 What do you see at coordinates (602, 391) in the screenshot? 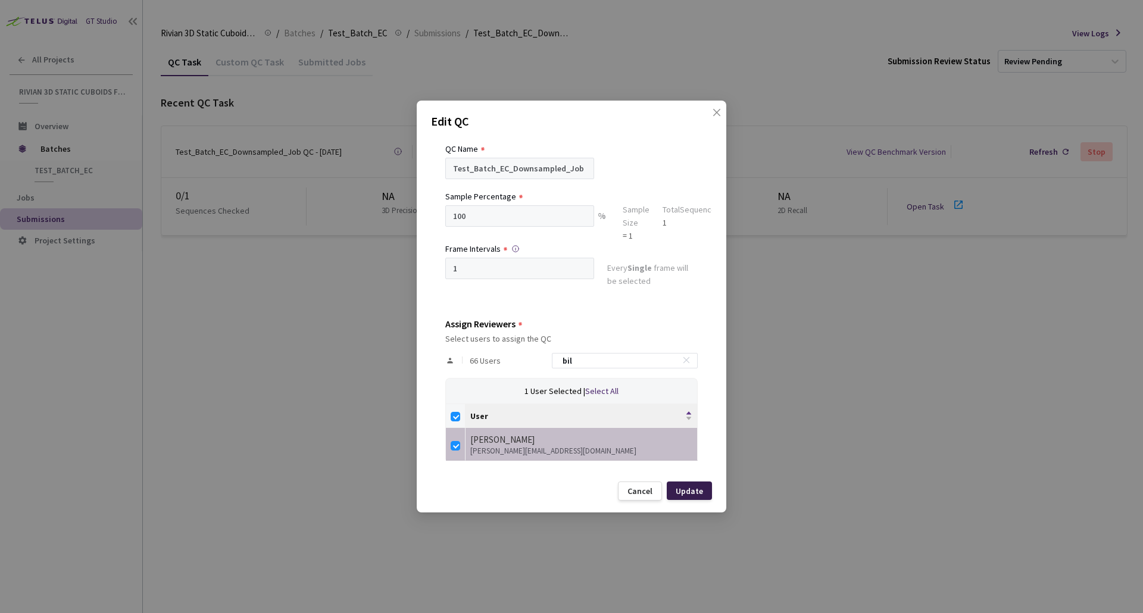
I see `span: Select All` at bounding box center [602, 391].